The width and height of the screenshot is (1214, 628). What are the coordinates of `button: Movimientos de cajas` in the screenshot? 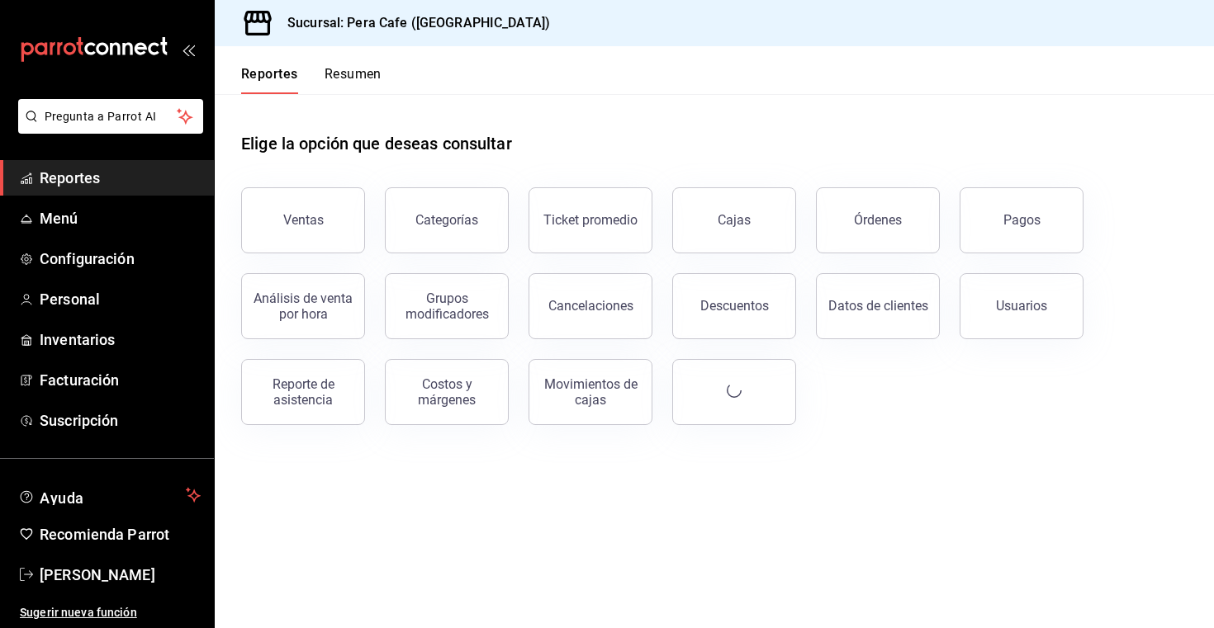 It's located at (590, 392).